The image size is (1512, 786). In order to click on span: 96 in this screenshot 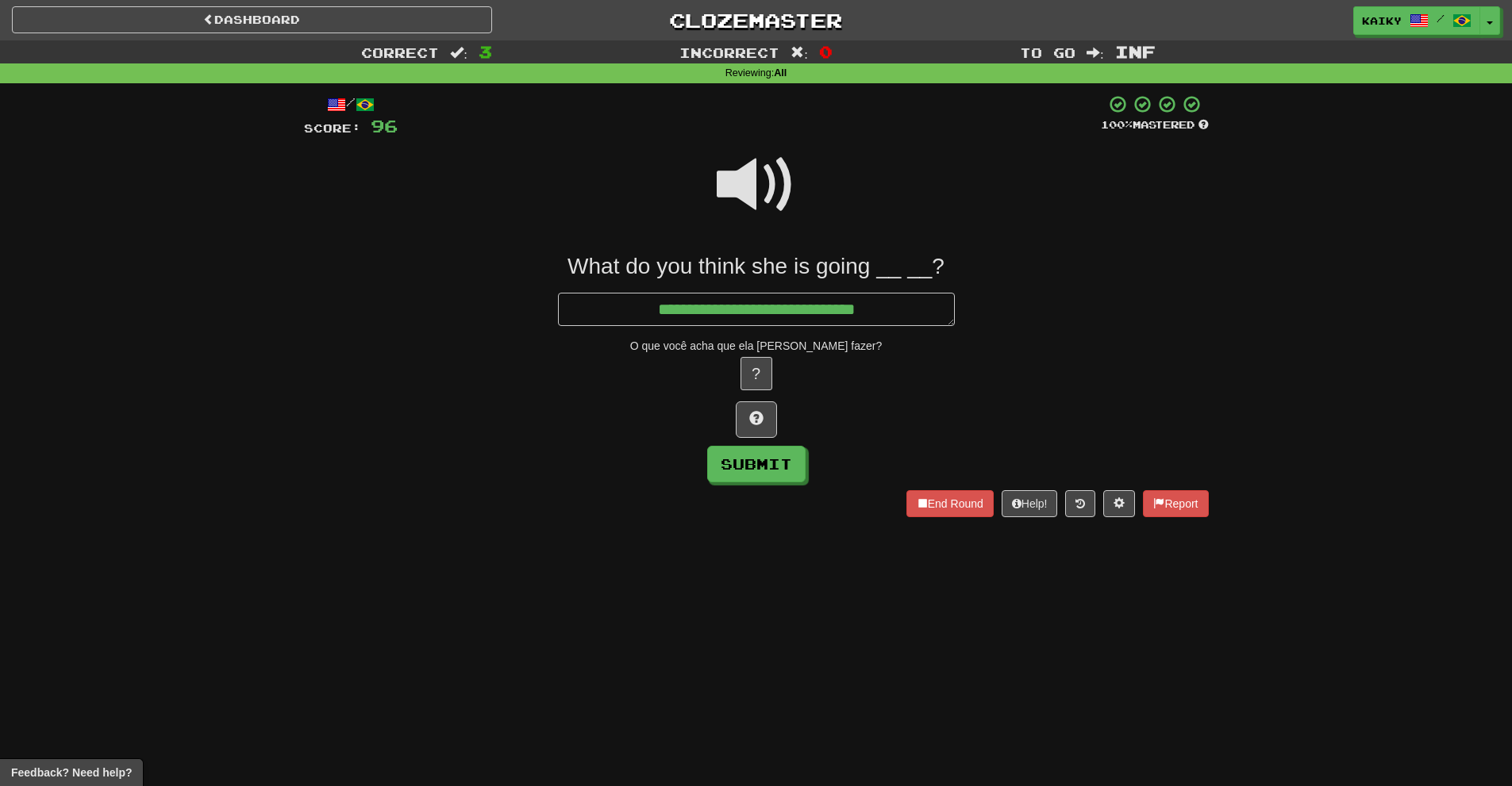, I will do `click(384, 126)`.